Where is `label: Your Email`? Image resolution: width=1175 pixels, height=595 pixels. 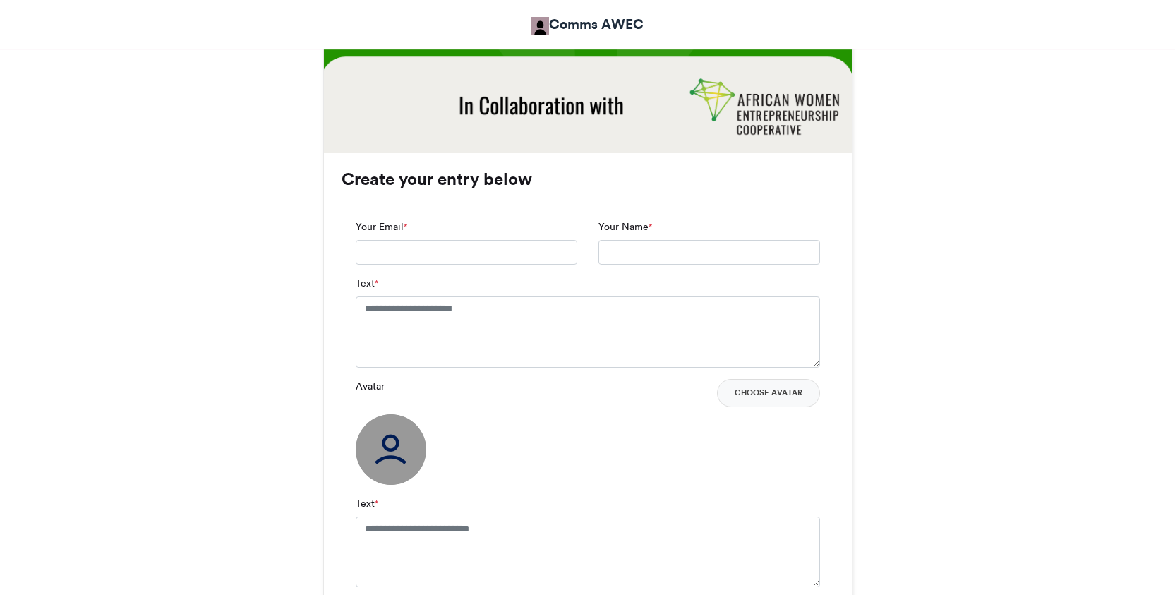 label: Your Email is located at coordinates (381, 226).